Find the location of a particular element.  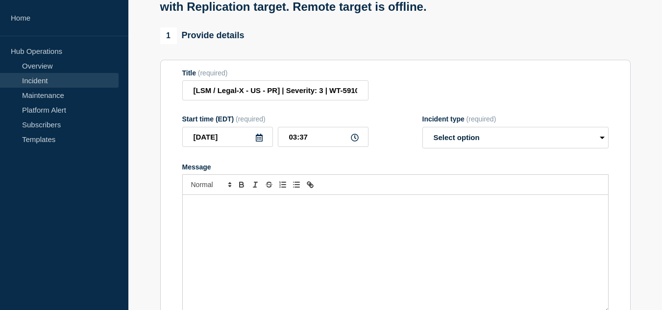

button: Toggle ordered list is located at coordinates (283, 185).